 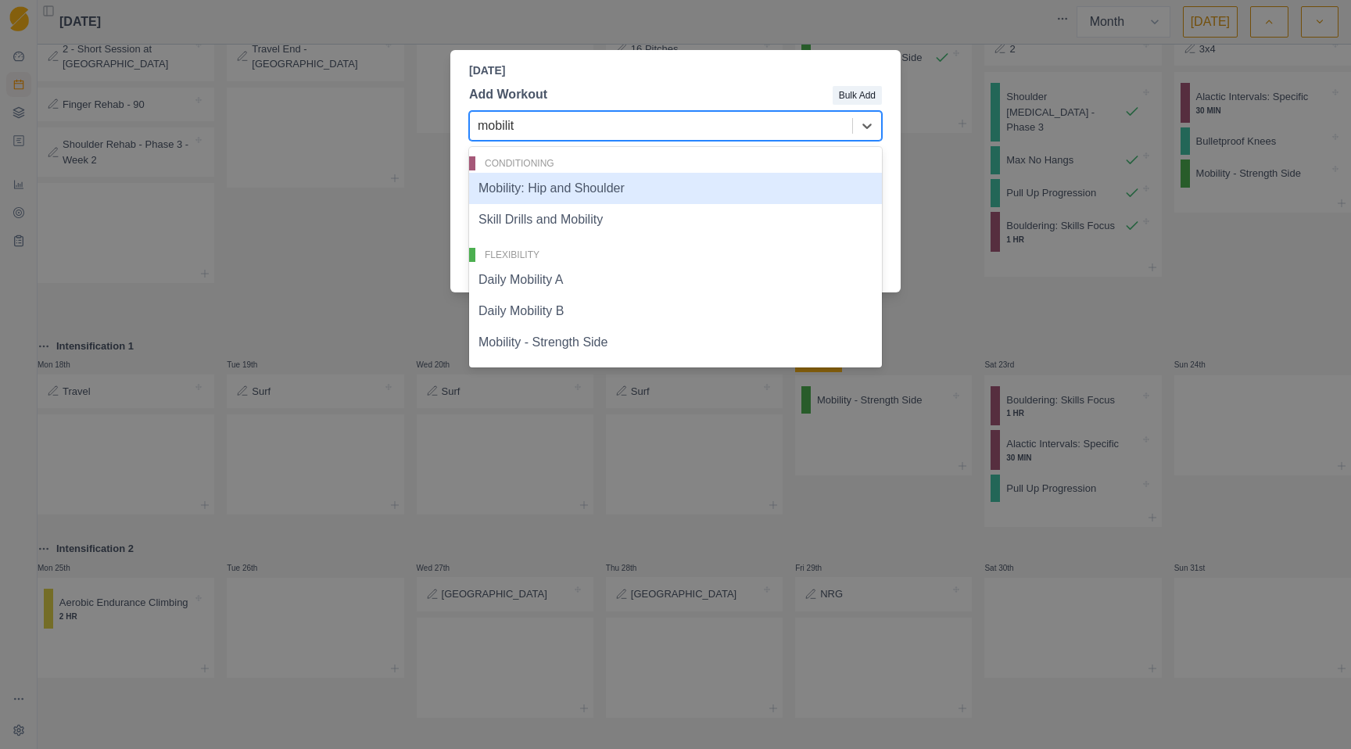 I want to click on div: Daily Mobility A, so click(x=676, y=280).